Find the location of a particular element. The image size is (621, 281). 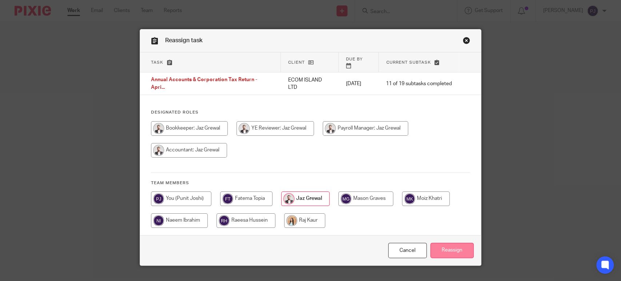

span: Annual Accounts & Corporation Tax Return - Apri... is located at coordinates (204, 84).